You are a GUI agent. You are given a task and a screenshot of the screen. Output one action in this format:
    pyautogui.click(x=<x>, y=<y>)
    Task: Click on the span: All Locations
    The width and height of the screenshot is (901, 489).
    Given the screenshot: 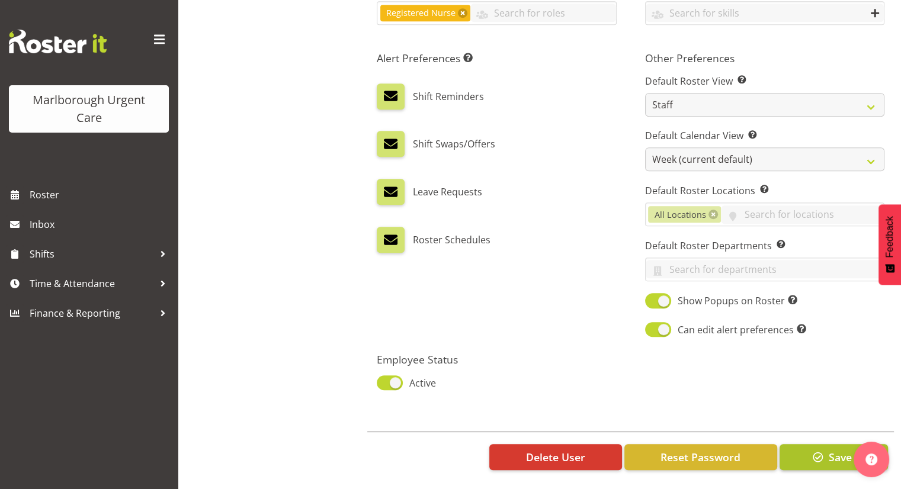 What is the action you would take?
    pyautogui.click(x=680, y=215)
    